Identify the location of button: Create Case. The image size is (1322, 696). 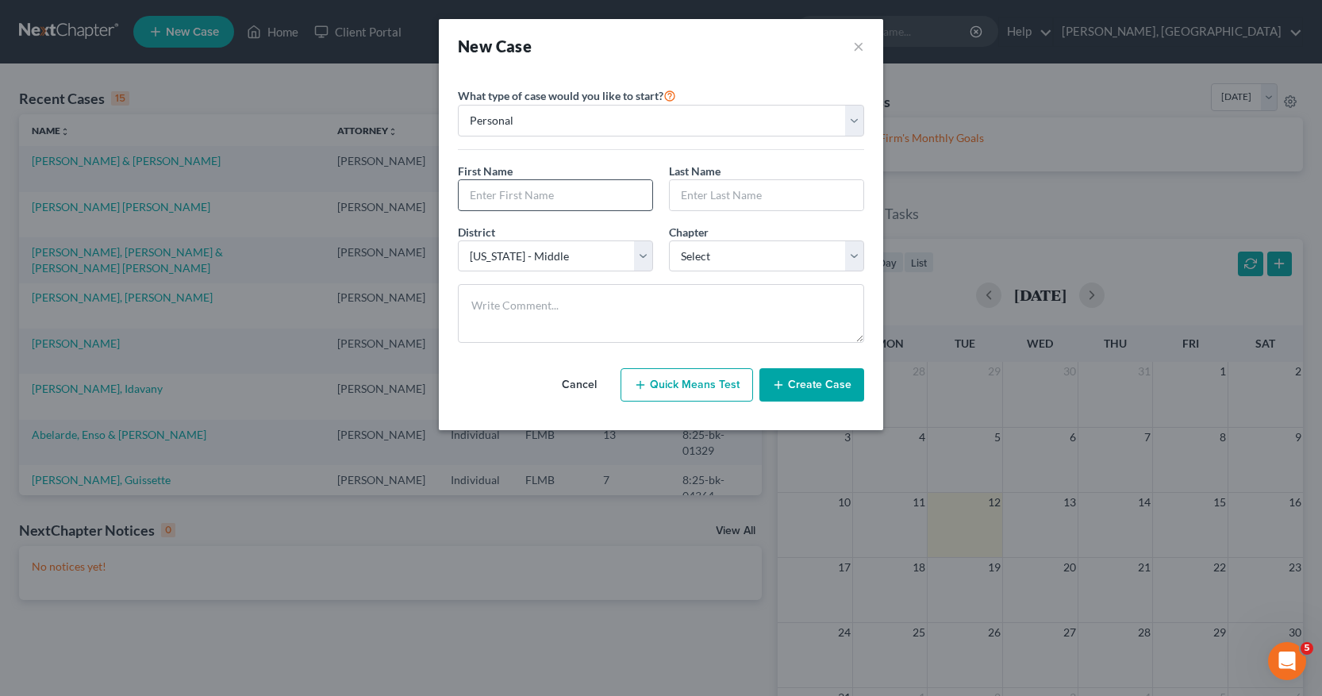
(812, 385).